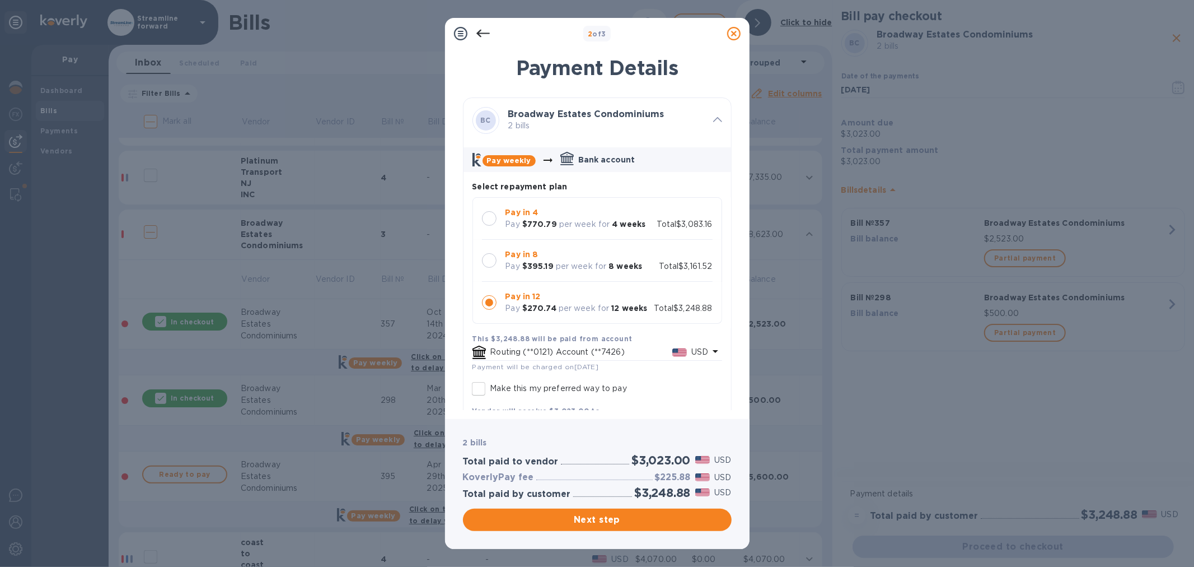 The height and width of the screenshot is (567, 1194). I want to click on h3: $225.88, so click(673, 477).